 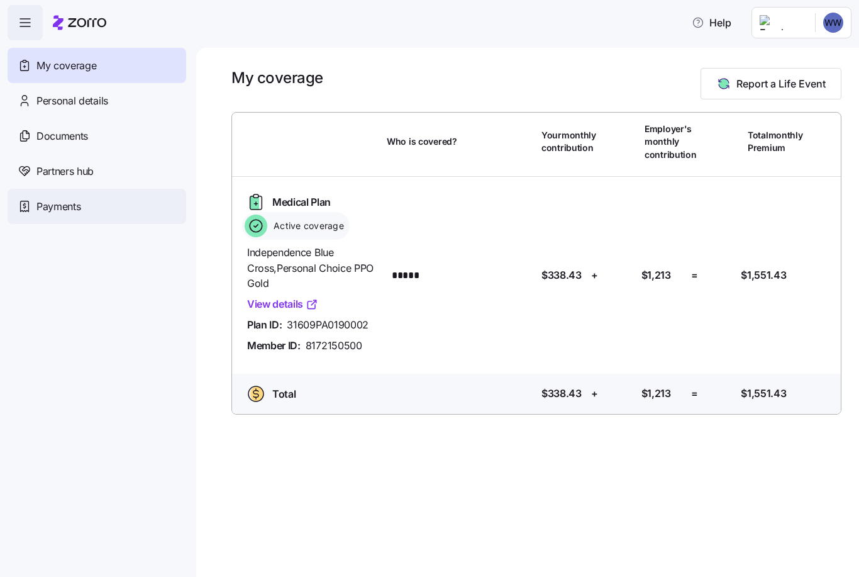 I want to click on span: Who is covered?, so click(x=422, y=141).